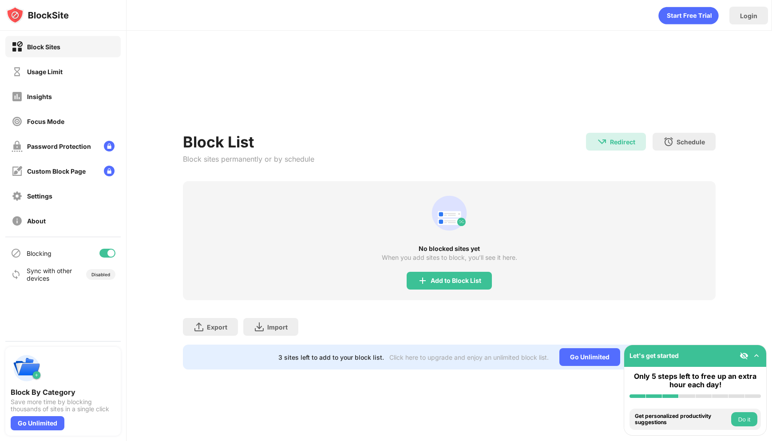 Image resolution: width=772 pixels, height=441 pixels. What do you see at coordinates (16, 253) in the screenshot?
I see `img: blocking-icon.svg` at bounding box center [16, 253].